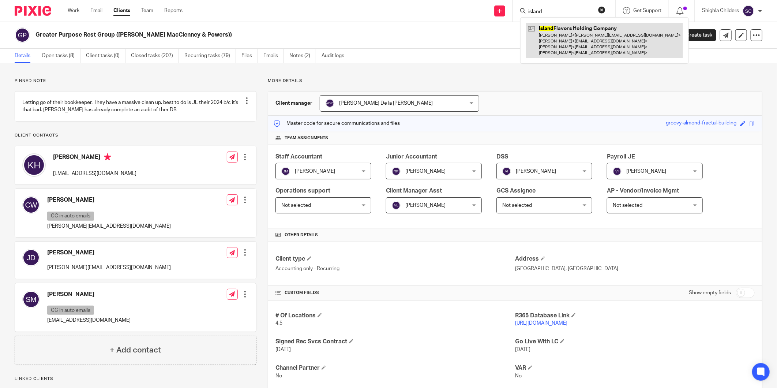 The width and height of the screenshot is (777, 388). I want to click on button: Clear, so click(602, 10).